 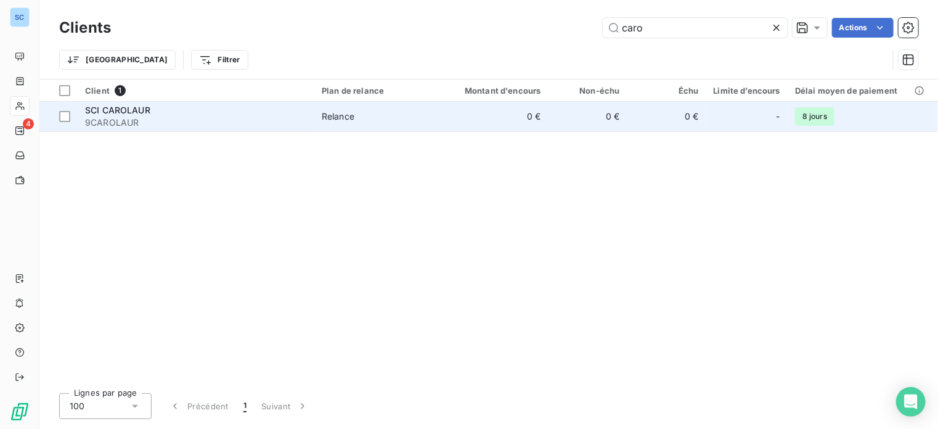 I want to click on button: Précédent, so click(x=198, y=406).